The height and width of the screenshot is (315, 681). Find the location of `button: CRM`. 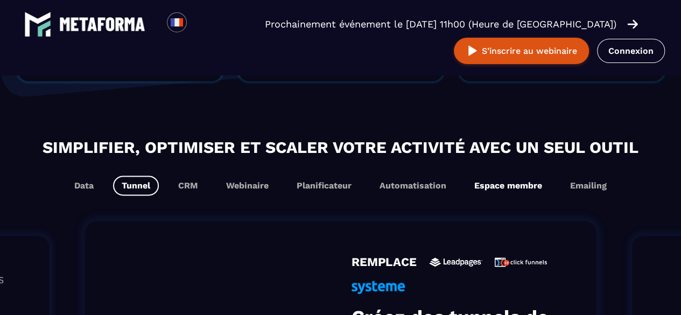

button: CRM is located at coordinates (188, 185).